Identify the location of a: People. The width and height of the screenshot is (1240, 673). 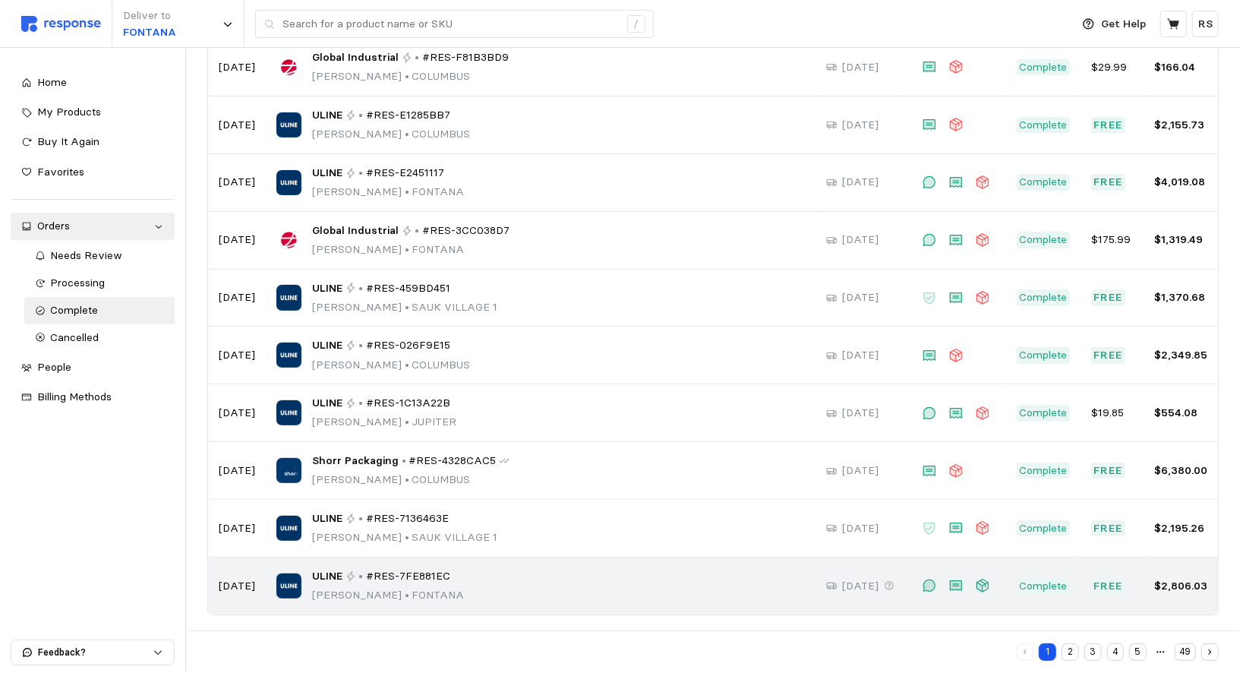
(93, 367).